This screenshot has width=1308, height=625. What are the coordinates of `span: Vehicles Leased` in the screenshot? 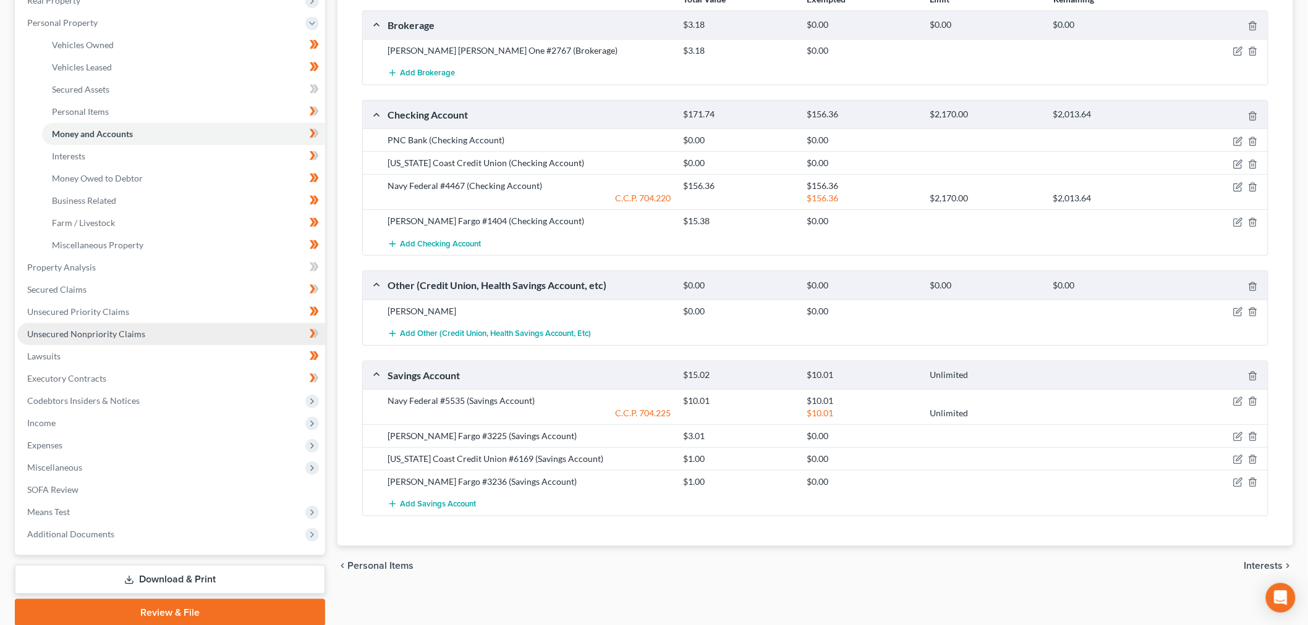 It's located at (82, 67).